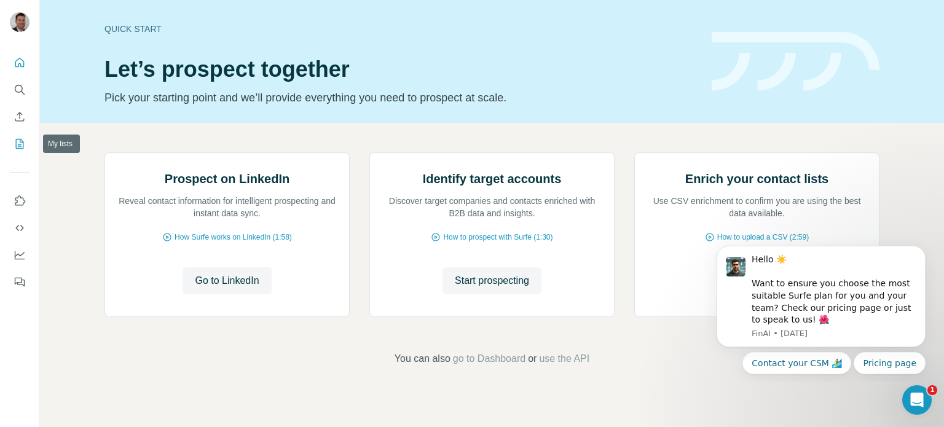 Image resolution: width=944 pixels, height=427 pixels. I want to click on button: Start prospecting, so click(491, 281).